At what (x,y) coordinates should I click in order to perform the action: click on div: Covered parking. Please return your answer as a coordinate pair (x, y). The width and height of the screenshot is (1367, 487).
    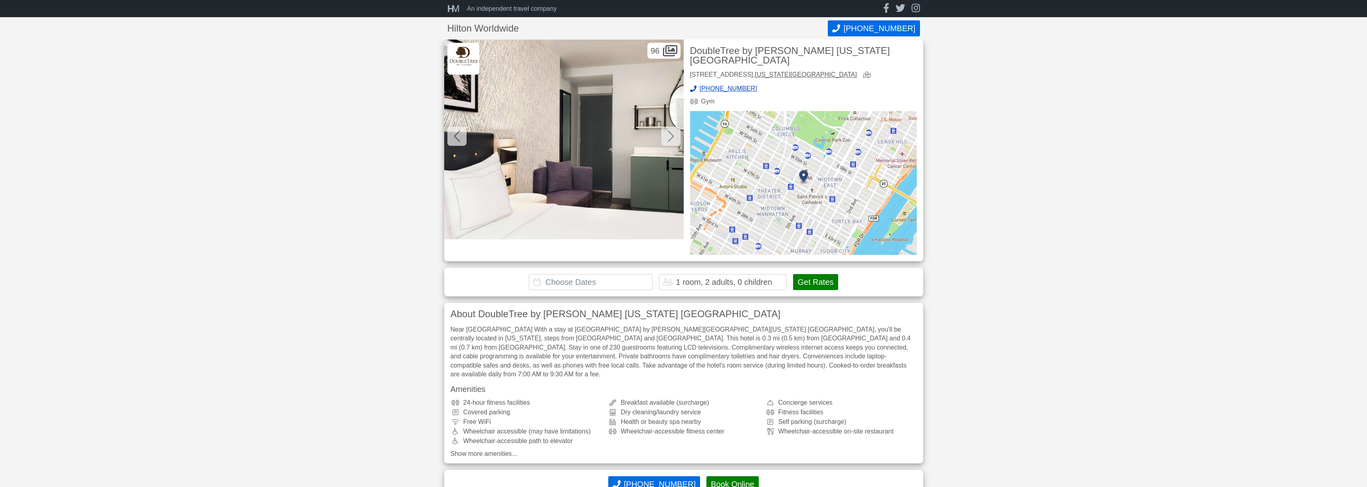
    Looking at the image, I should click on (526, 412).